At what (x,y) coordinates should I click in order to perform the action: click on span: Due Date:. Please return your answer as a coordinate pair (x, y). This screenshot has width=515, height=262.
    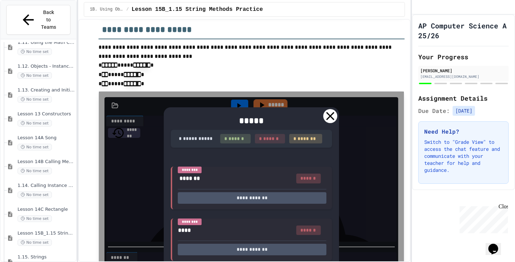
    Looking at the image, I should click on (434, 111).